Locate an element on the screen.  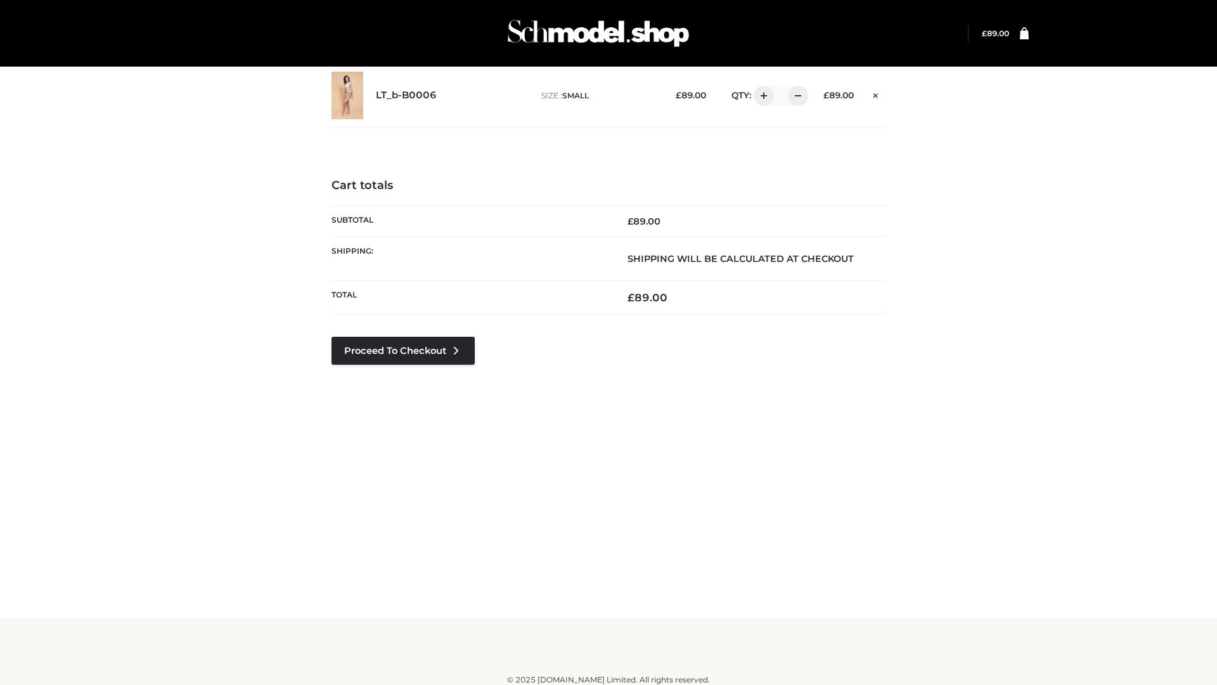
th: Subtotal is located at coordinates (470, 221).